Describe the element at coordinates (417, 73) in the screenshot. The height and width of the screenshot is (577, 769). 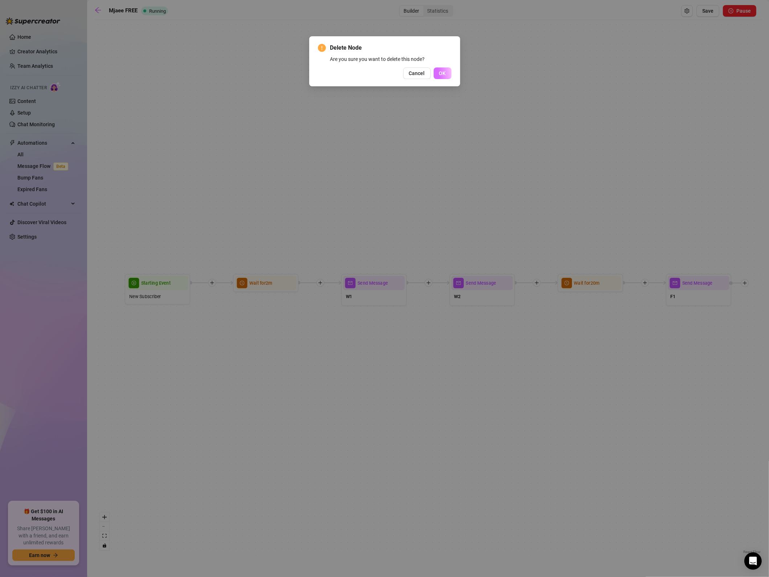
I see `span: Cancel` at that location.